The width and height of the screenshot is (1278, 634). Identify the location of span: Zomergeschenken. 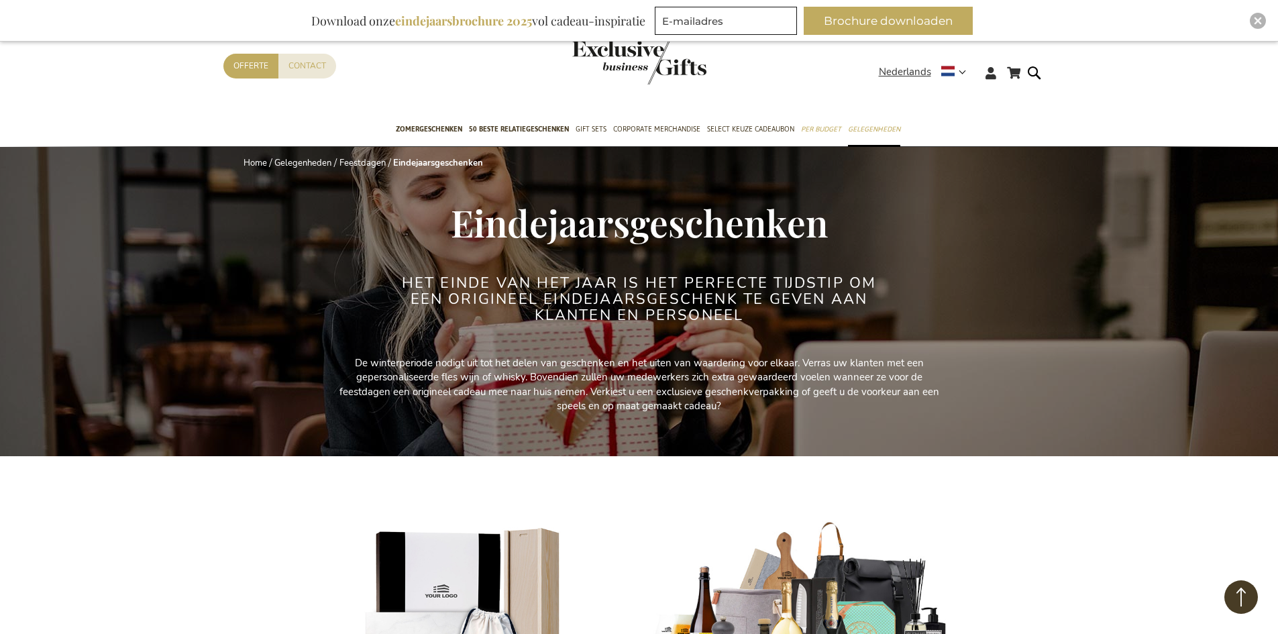
(429, 129).